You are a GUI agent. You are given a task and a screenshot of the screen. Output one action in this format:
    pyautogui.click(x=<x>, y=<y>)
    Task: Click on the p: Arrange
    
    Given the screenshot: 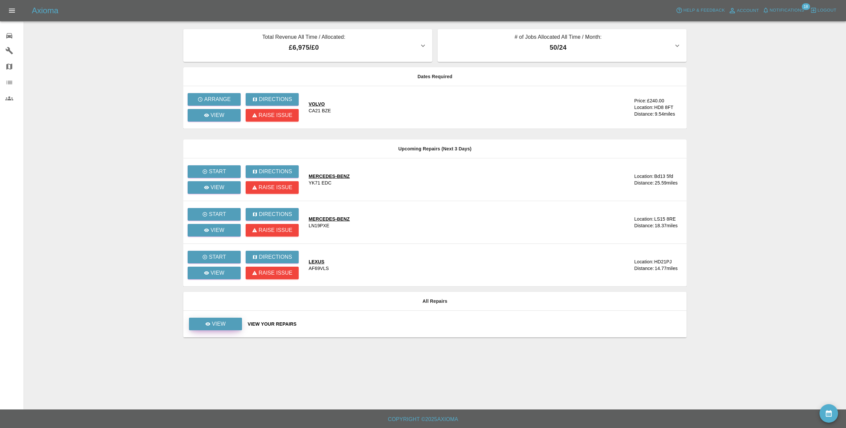 What is the action you would take?
    pyautogui.click(x=217, y=99)
    